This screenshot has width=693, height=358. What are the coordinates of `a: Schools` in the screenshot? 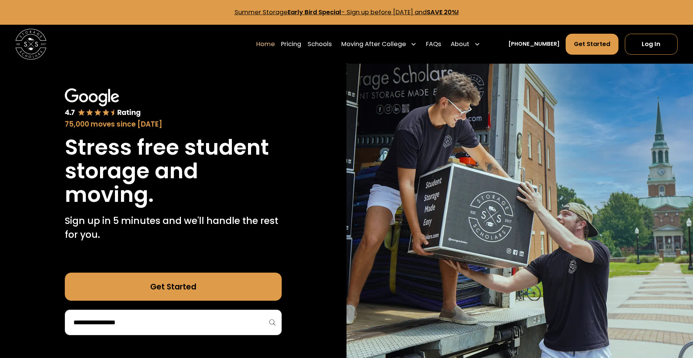 It's located at (320, 44).